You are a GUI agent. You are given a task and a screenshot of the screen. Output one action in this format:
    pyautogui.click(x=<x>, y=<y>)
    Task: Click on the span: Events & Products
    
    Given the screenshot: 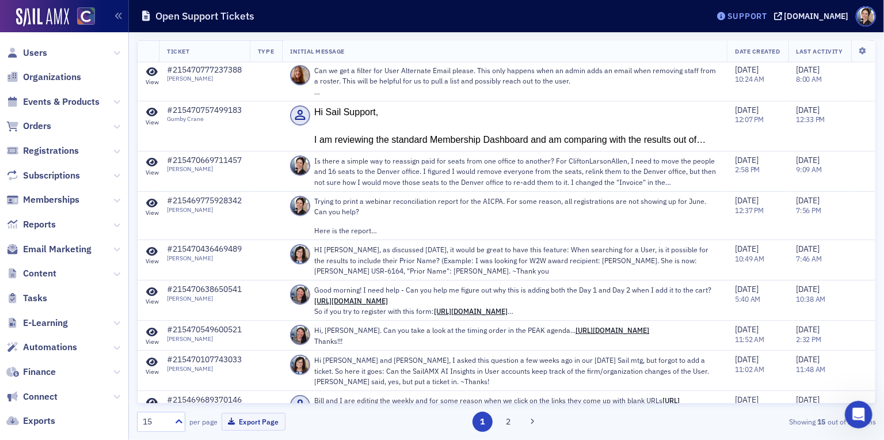 What is the action you would take?
    pyautogui.click(x=61, y=102)
    